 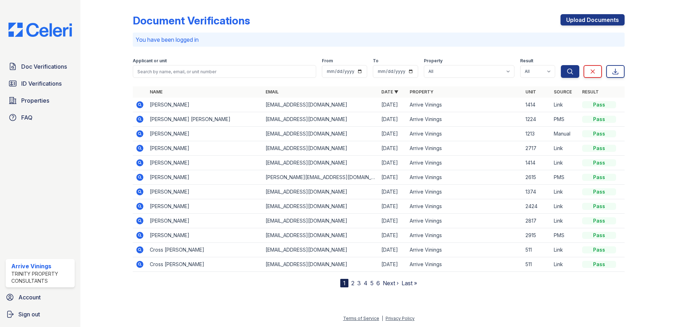 I want to click on a: Doc Verifications, so click(x=40, y=67).